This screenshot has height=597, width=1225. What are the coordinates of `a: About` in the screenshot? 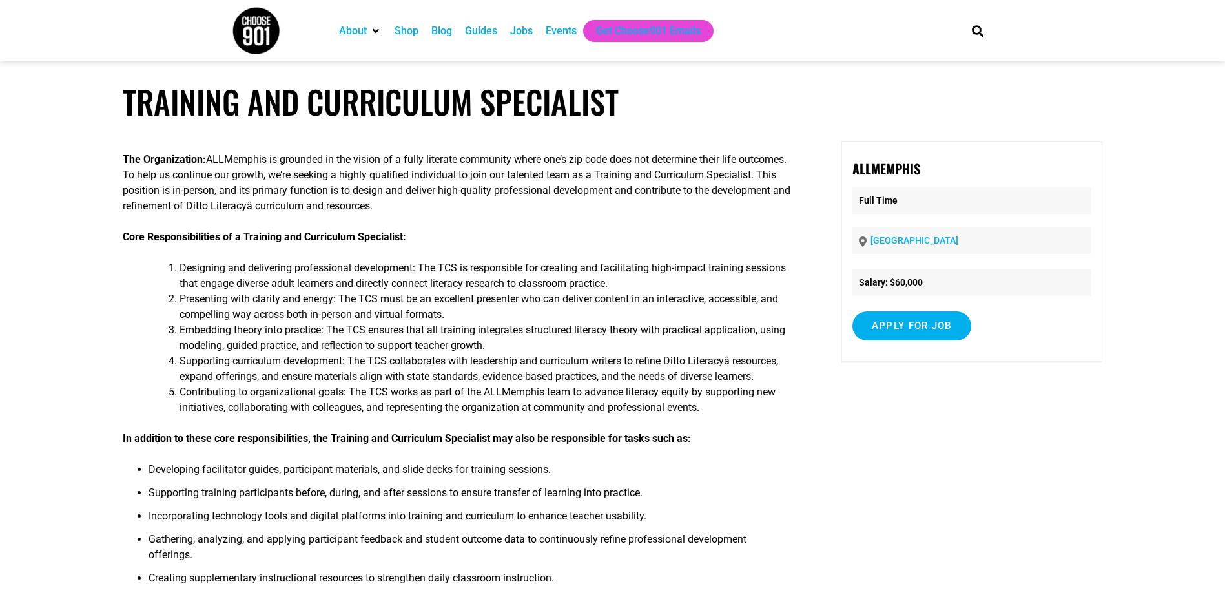 It's located at (353, 31).